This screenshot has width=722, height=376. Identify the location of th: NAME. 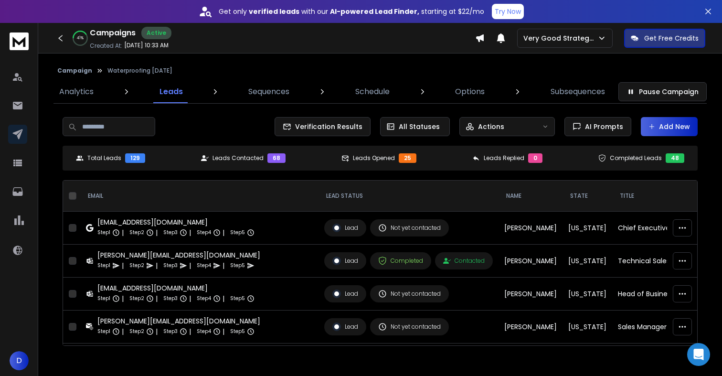
(531, 196).